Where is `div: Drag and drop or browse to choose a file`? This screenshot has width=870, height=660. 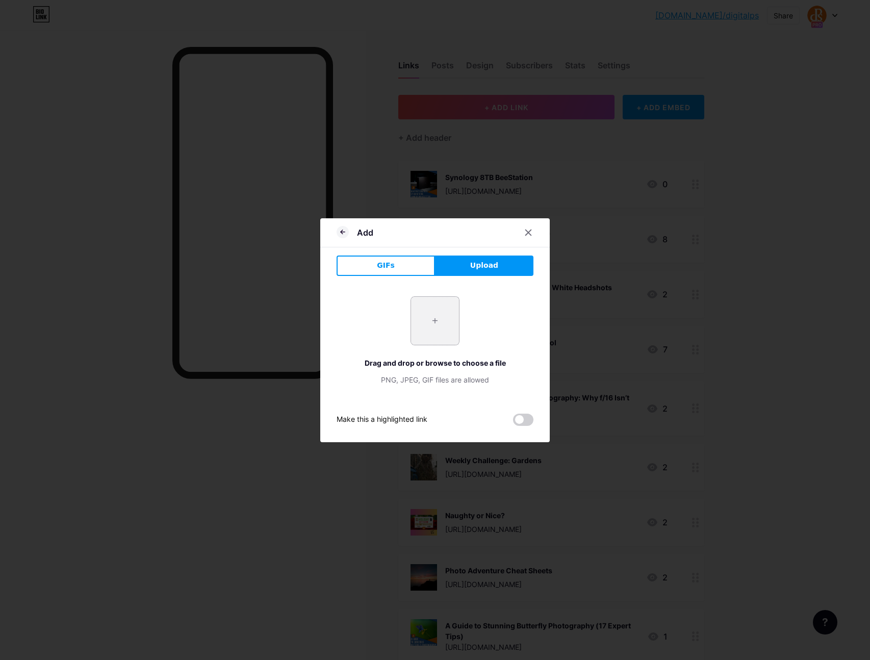
div: Drag and drop or browse to choose a file is located at coordinates (435, 362).